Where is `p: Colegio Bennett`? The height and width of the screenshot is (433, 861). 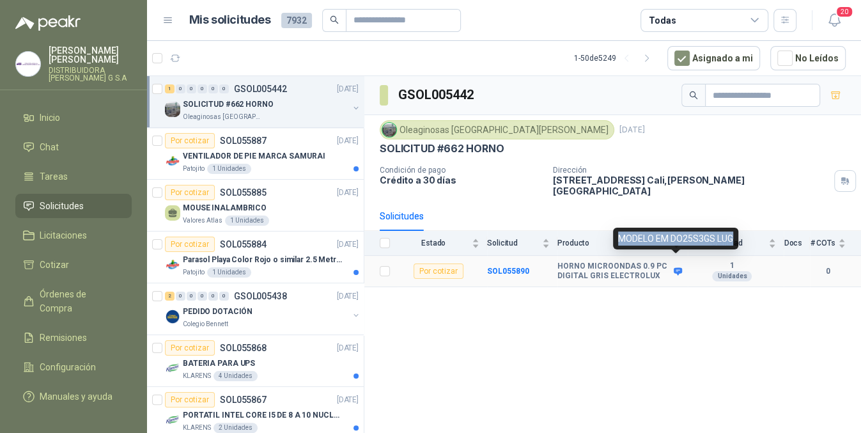
p: Colegio Bennett is located at coordinates (205, 324).